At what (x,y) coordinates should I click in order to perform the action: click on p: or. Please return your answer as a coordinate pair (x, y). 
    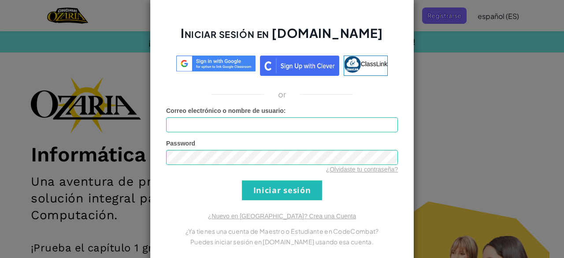
    Looking at the image, I should click on (282, 94).